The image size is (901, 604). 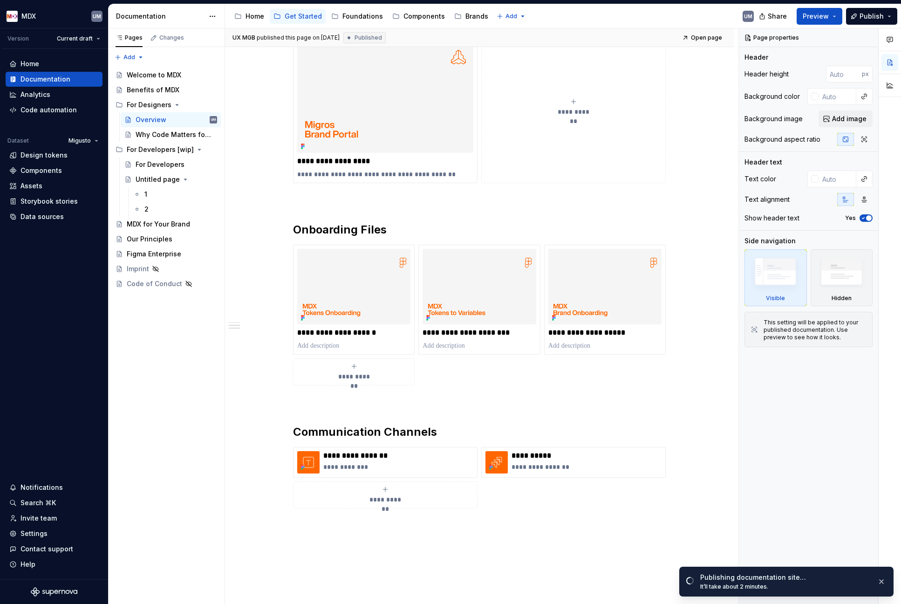 What do you see at coordinates (511, 16) in the screenshot?
I see `button: Add` at bounding box center [511, 16].